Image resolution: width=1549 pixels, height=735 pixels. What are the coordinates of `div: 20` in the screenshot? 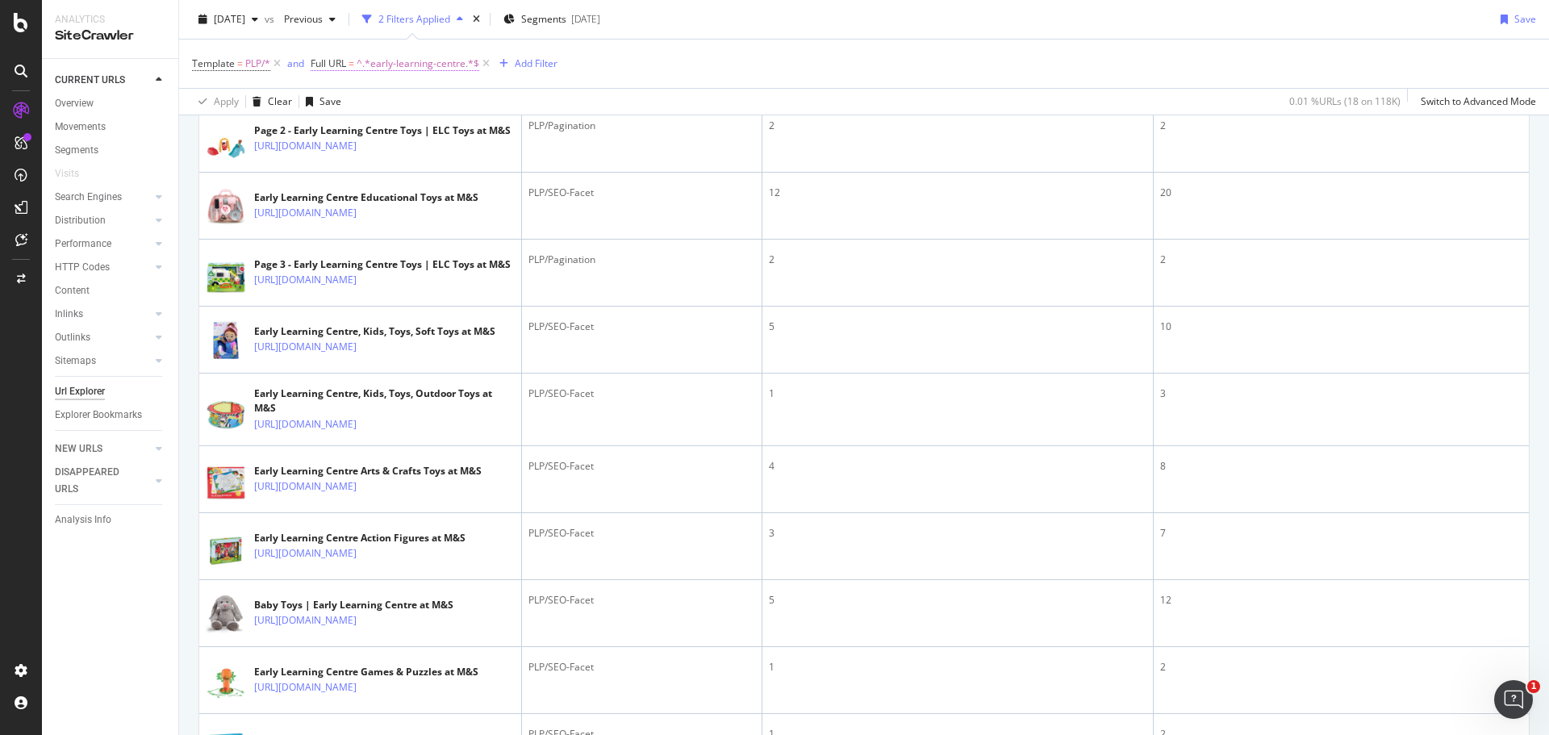 It's located at (1341, 193).